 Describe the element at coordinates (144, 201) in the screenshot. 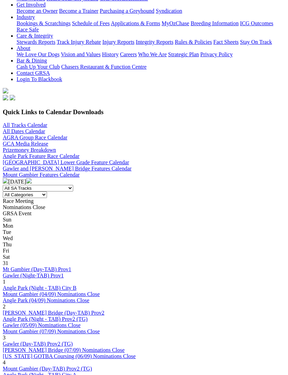

I see `div: Race Meeting` at that location.